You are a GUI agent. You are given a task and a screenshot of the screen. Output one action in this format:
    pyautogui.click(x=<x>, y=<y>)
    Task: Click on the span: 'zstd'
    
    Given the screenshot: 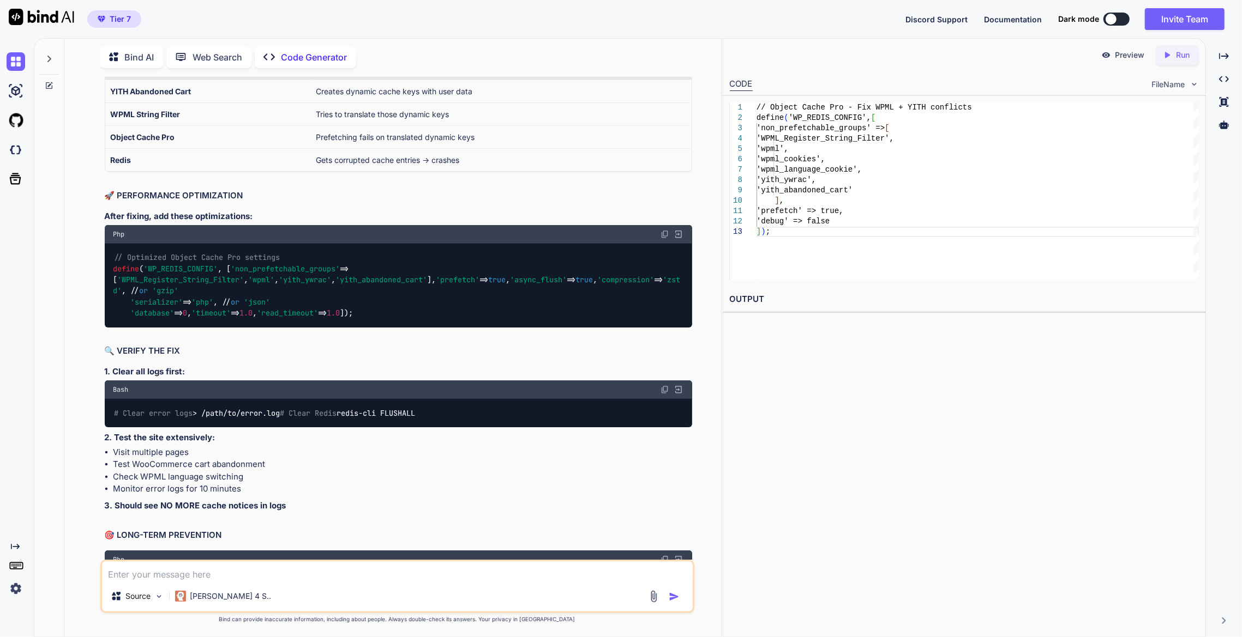 What is the action you would take?
    pyautogui.click(x=397, y=285)
    